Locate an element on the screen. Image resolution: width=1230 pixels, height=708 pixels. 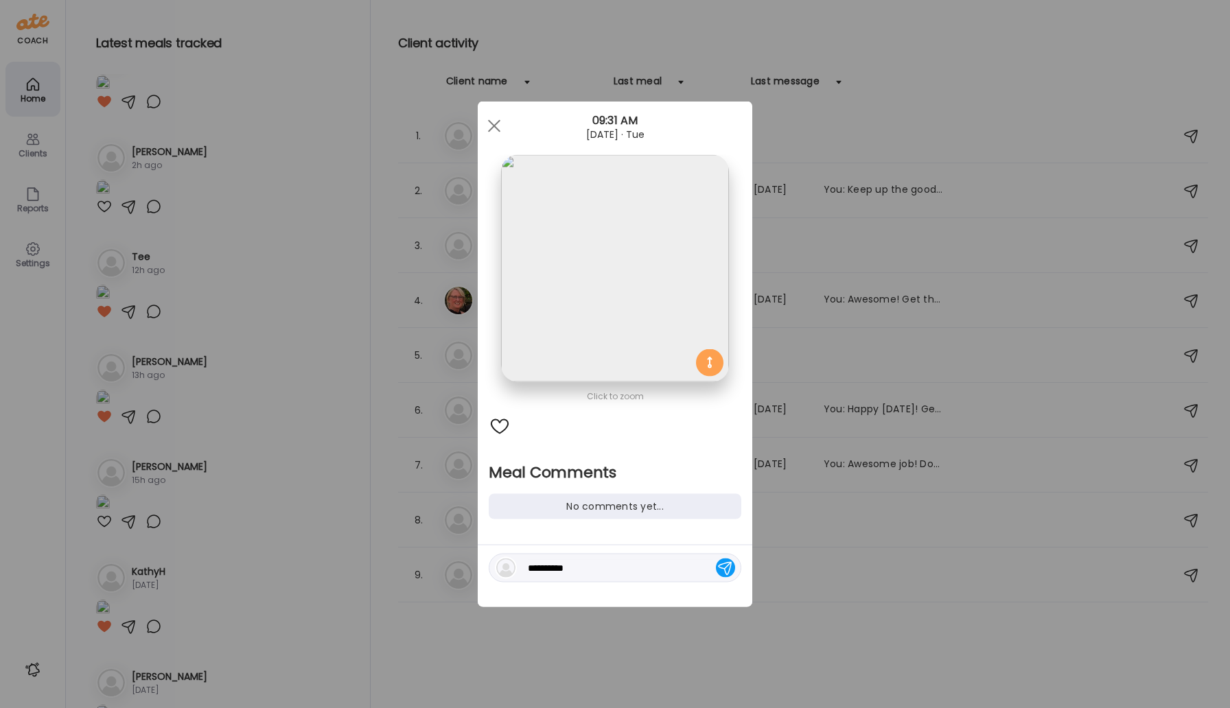
img: images%2FahVa21GNcOZO3PHXEF6GyZFFpym1%2FGEjytRhEVV94BpUdSji5%2FoTQpgSWvSHA0sbrfauRJ_1080 is located at coordinates (614, 268).